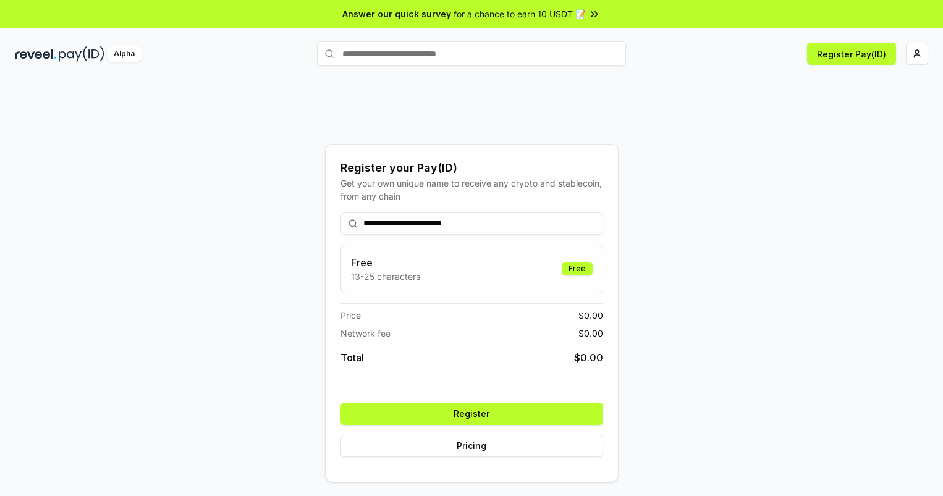  Describe the element at coordinates (397, 14) in the screenshot. I see `span: Answer our quick survey` at that location.